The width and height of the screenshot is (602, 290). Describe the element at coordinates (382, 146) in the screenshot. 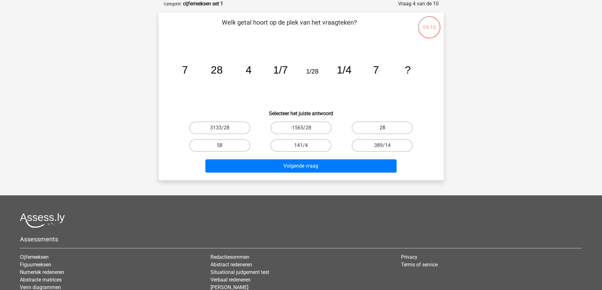

I see `label: 389/14` at that location.